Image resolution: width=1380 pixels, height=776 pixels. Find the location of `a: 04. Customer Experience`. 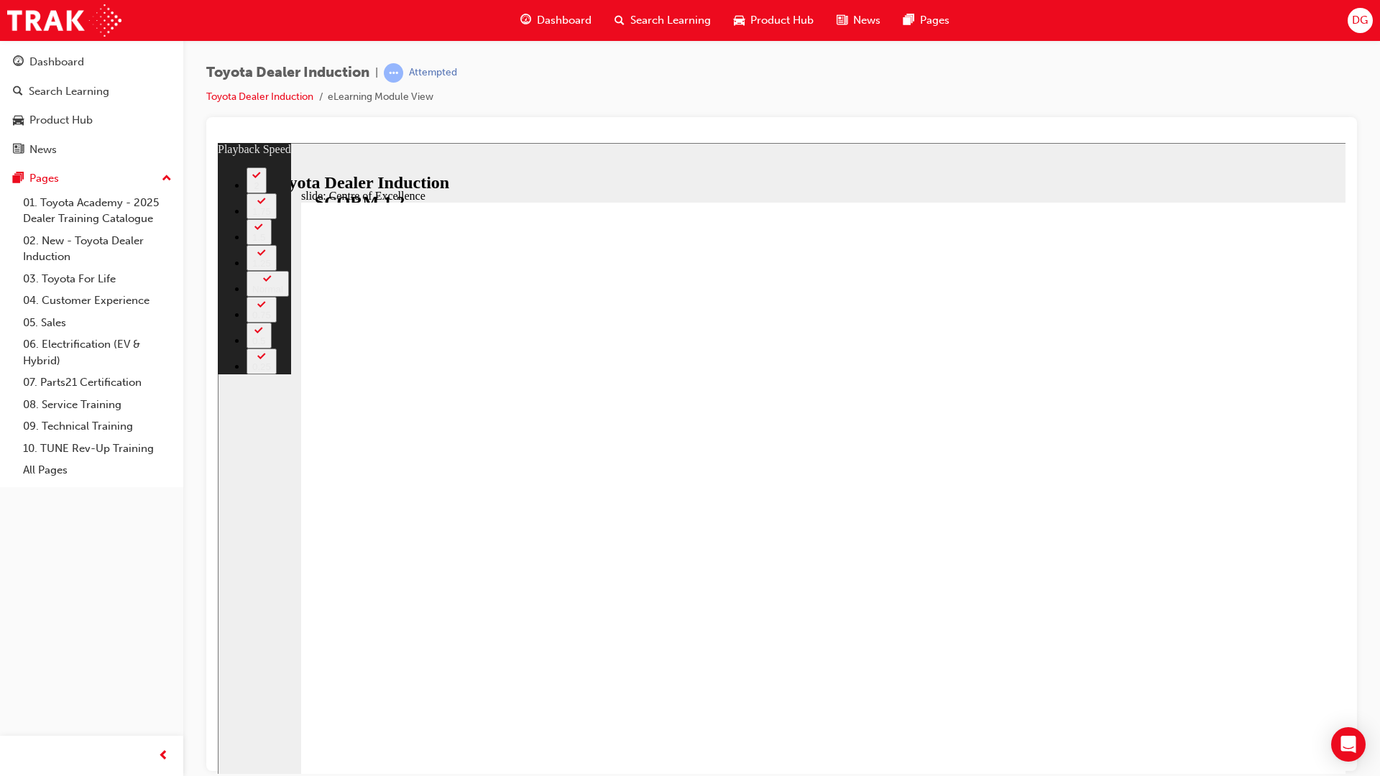

a: 04. Customer Experience is located at coordinates (97, 300).